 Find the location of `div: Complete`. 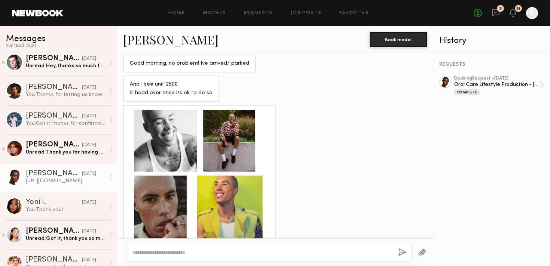

div: Complete is located at coordinates (467, 92).